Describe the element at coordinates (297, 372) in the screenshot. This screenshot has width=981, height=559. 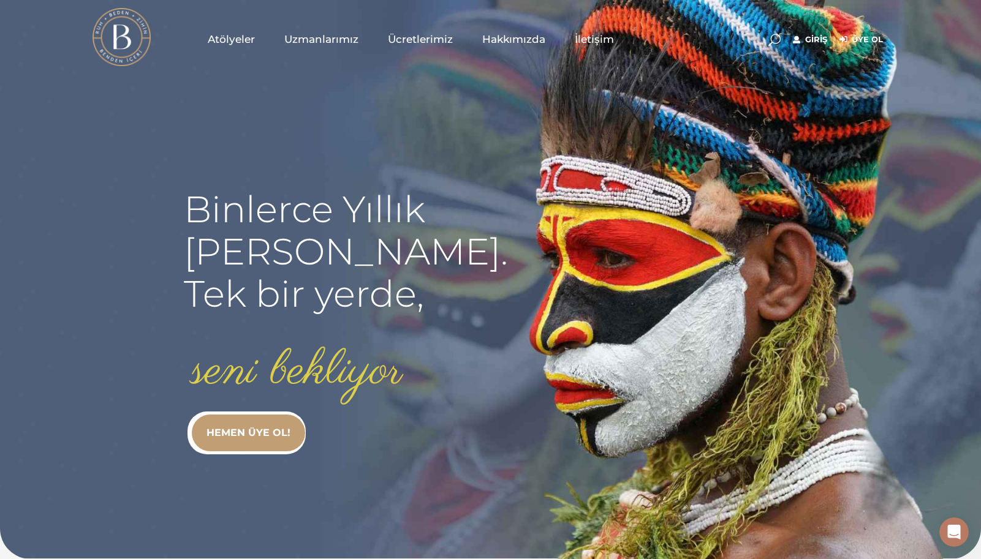
I see `rs-layer: seni bekliyor` at that location.